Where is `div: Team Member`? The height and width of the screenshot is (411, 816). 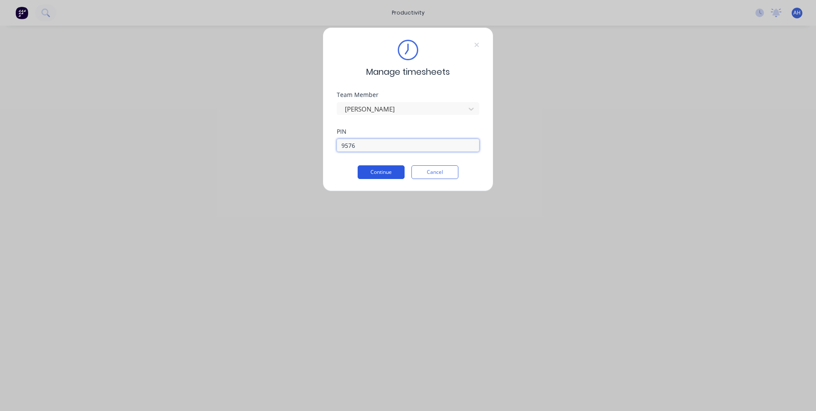 div: Team Member is located at coordinates (408, 95).